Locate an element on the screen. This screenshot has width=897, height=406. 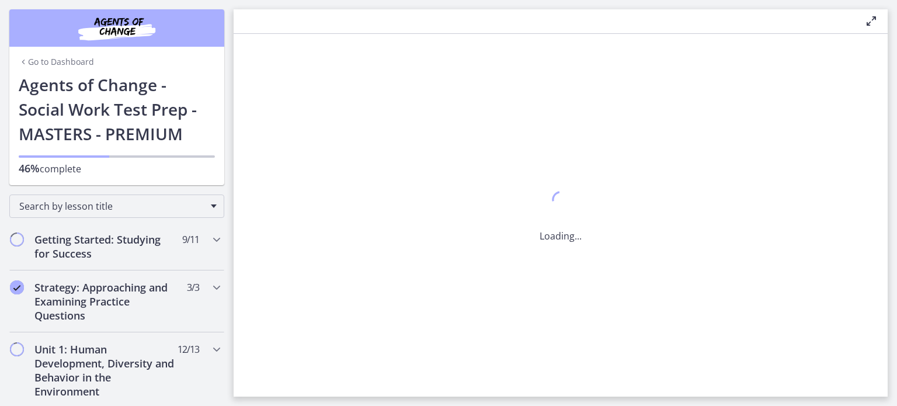
a: Go to Dashboard is located at coordinates (56, 62).